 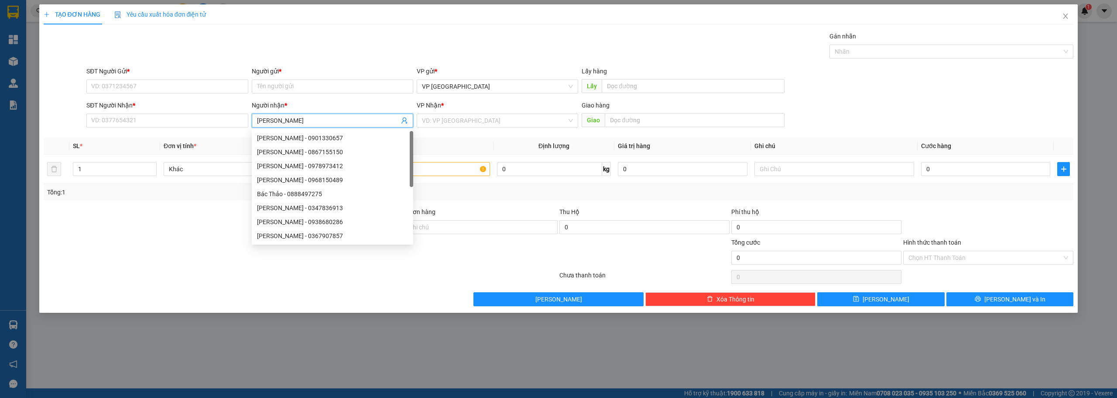 I want to click on span: Giao, so click(x=593, y=120).